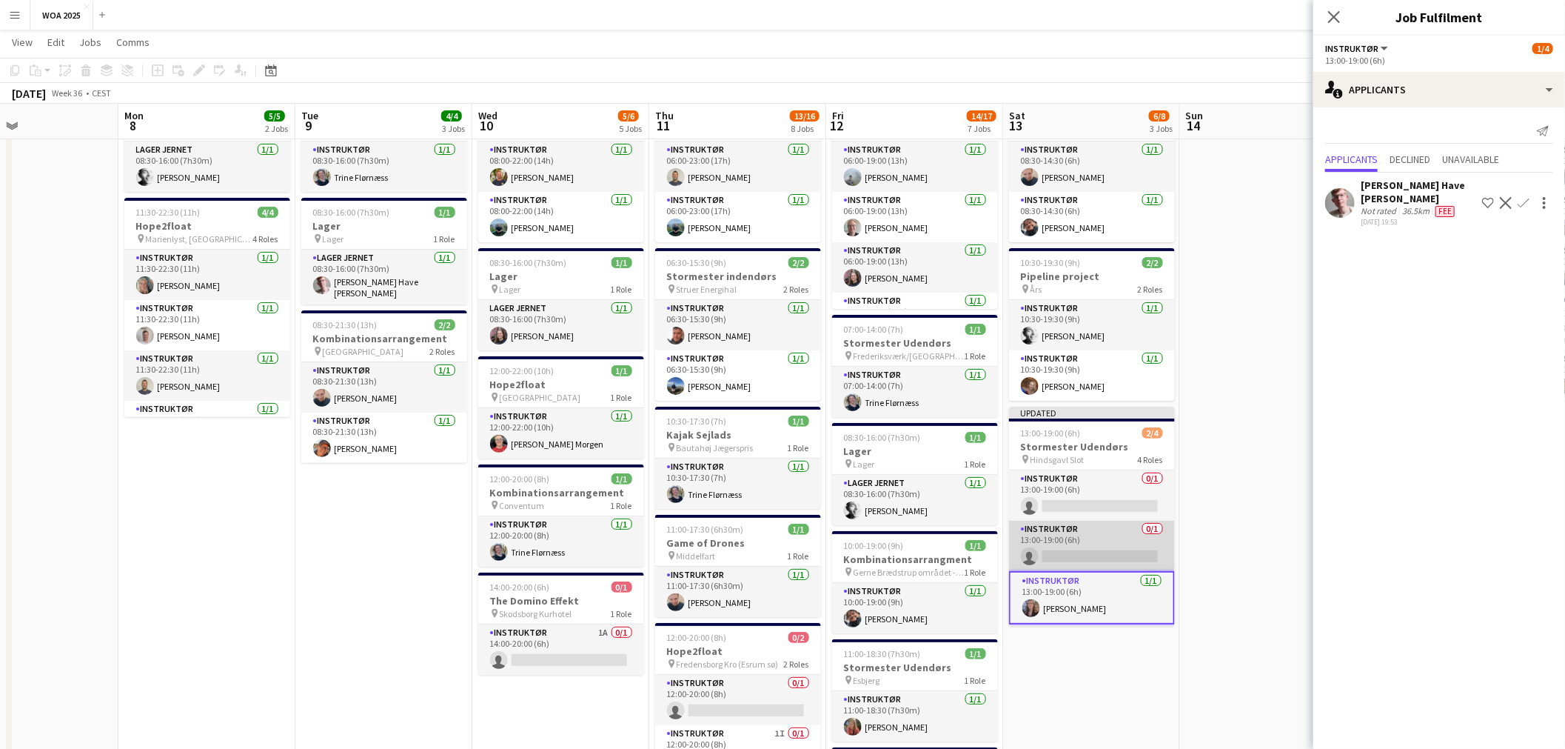 This screenshot has height=749, width=1565. What do you see at coordinates (520, 586) in the screenshot?
I see `span: 14:00-20:00 (6h)` at bounding box center [520, 586].